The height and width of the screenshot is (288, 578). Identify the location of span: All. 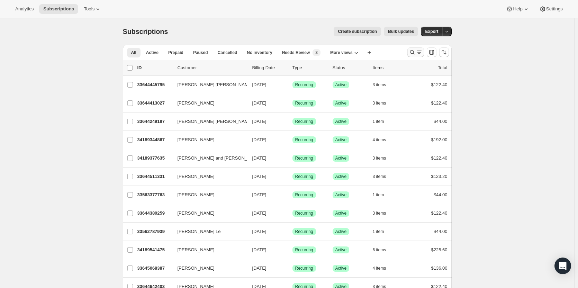
(134, 53).